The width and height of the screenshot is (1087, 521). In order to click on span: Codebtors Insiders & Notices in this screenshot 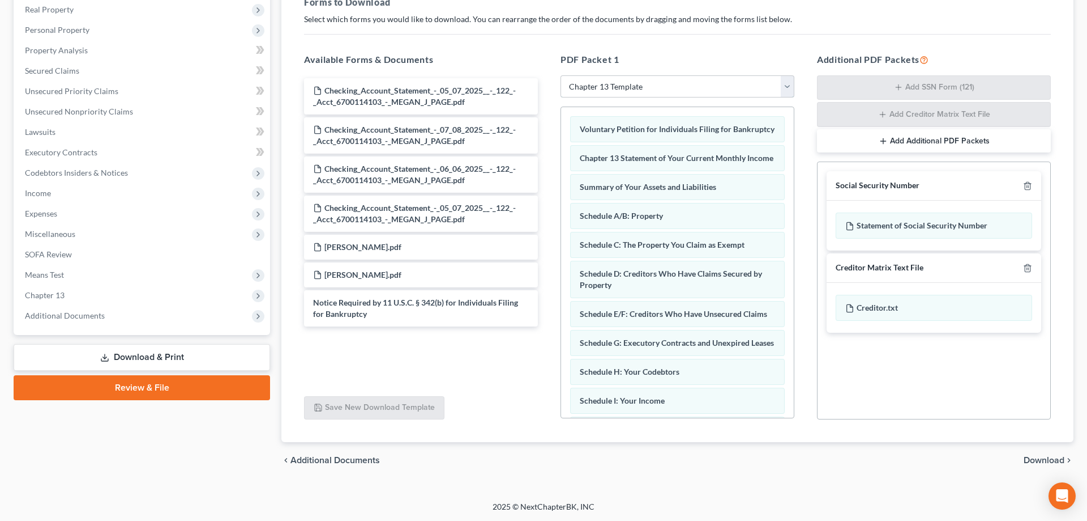, I will do `click(76, 172)`.